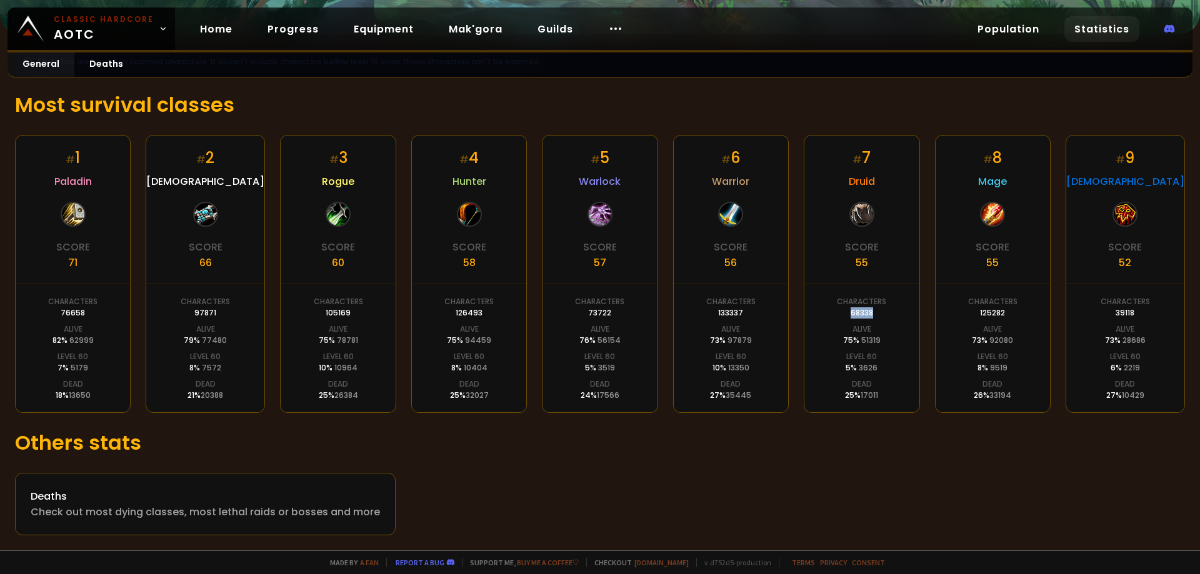 This screenshot has height=574, width=1200. I want to click on a: DeathsCheck out most dying classes, most lethal raids or bosses and more, so click(205, 504).